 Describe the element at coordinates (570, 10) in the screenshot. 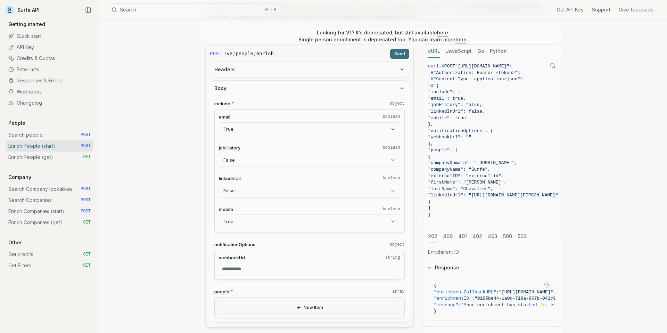

I see `a: Get API Key` at that location.